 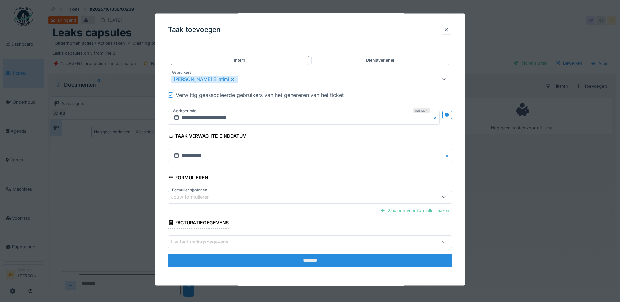 What do you see at coordinates (194, 30) in the screenshot?
I see `h3: Taak toevoegen` at bounding box center [194, 30].